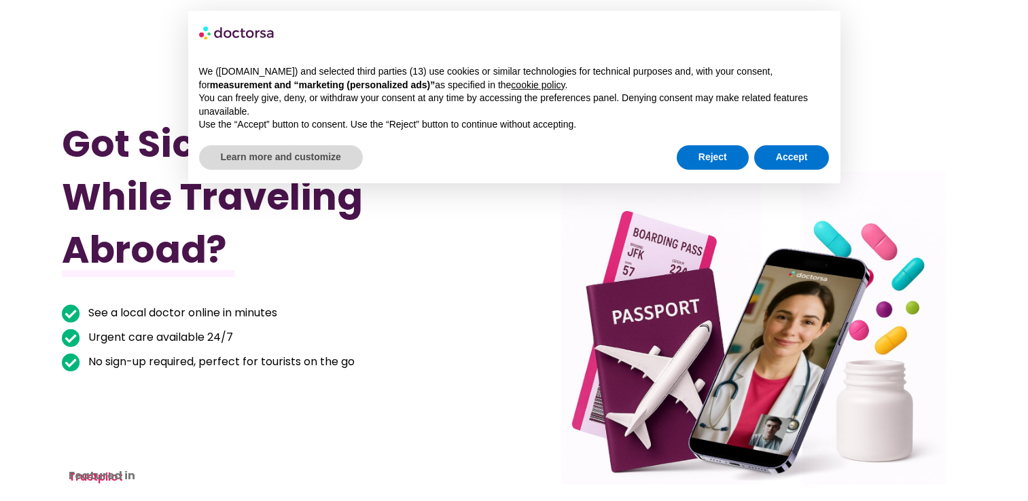  What do you see at coordinates (102, 476) in the screenshot?
I see `strong: Featured in` at bounding box center [102, 476].